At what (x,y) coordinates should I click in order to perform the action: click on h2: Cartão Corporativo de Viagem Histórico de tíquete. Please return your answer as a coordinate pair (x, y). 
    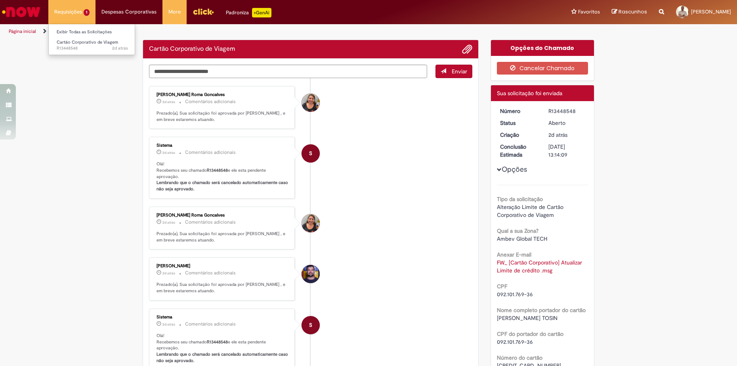
    Looking at the image, I should click on (192, 49).